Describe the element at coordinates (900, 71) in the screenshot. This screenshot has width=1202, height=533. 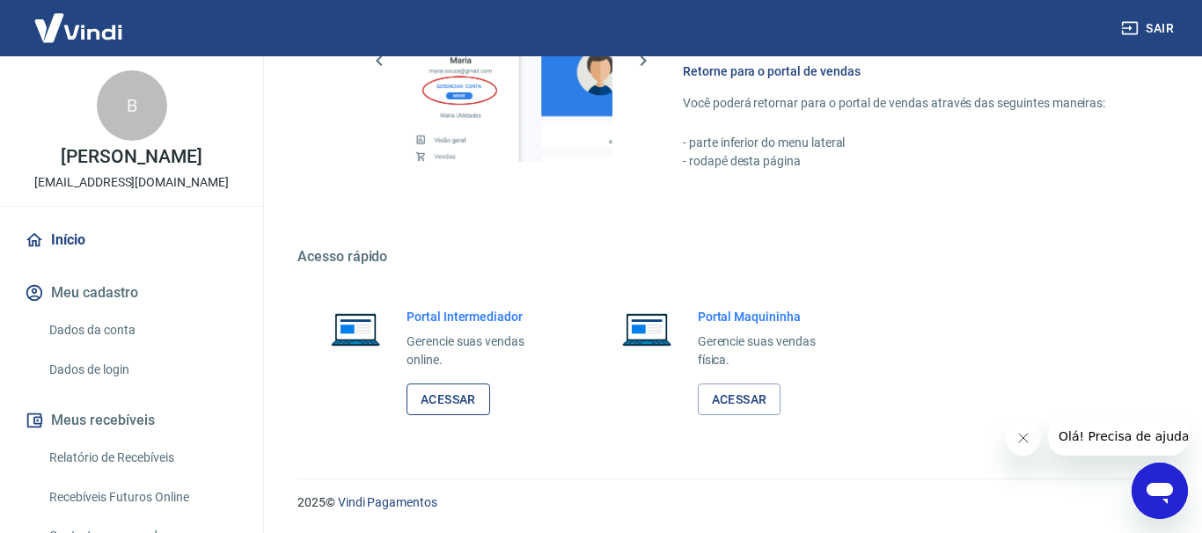
I see `h6: Retorne para o portal de vendas` at that location.